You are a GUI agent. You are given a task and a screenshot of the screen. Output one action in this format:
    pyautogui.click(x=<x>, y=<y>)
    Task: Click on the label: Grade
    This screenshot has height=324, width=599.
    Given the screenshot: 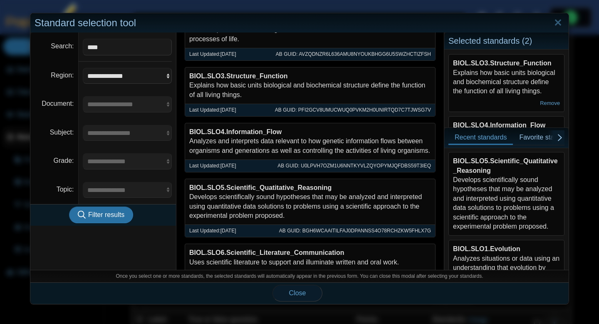 What is the action you would take?
    pyautogui.click(x=64, y=160)
    